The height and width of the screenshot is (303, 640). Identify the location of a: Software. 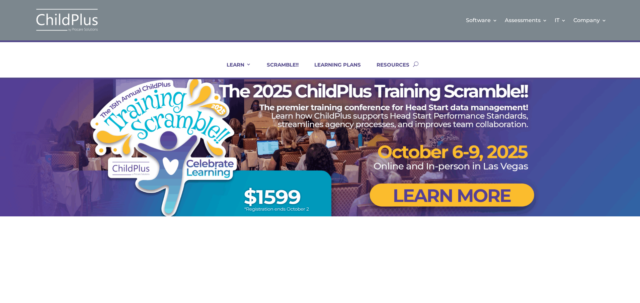
(482, 20).